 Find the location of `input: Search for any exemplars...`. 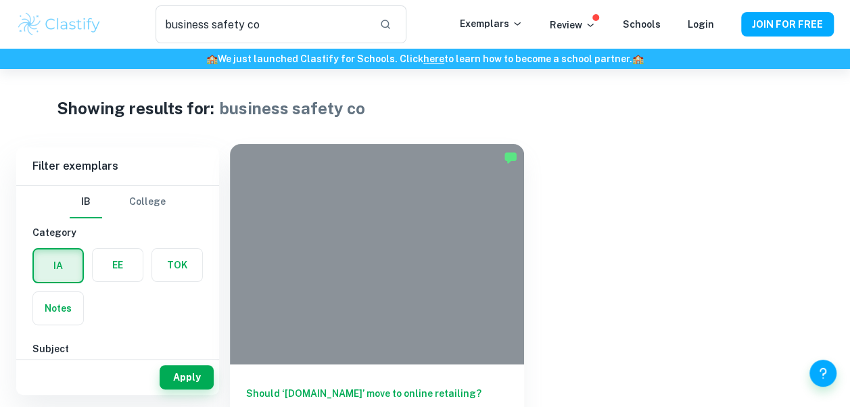

input: Search for any exemplars... is located at coordinates (262, 24).